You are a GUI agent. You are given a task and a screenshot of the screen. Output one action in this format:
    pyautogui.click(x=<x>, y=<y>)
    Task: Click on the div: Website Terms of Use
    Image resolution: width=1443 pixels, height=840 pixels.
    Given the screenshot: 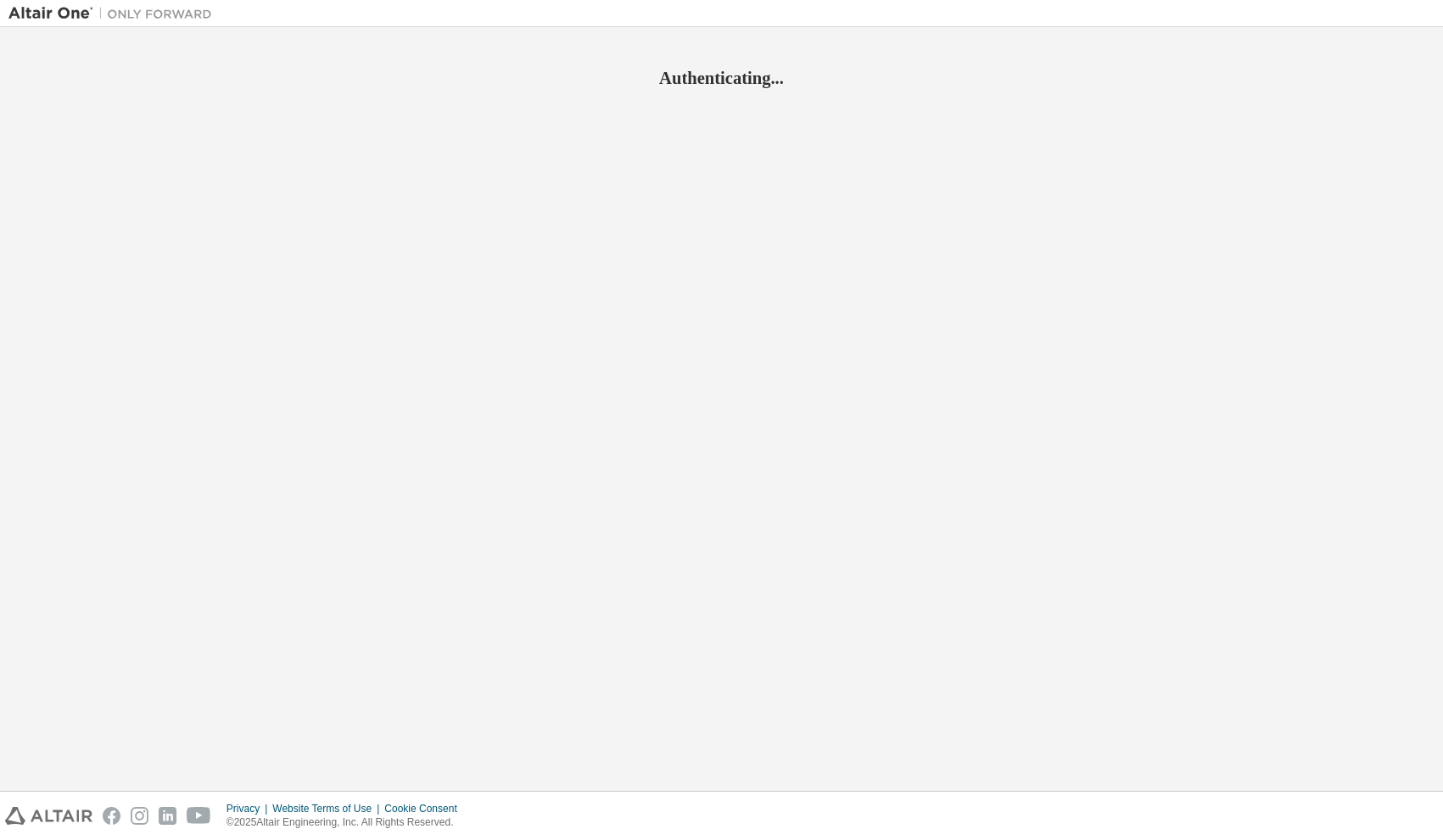 What is the action you would take?
    pyautogui.click(x=328, y=809)
    